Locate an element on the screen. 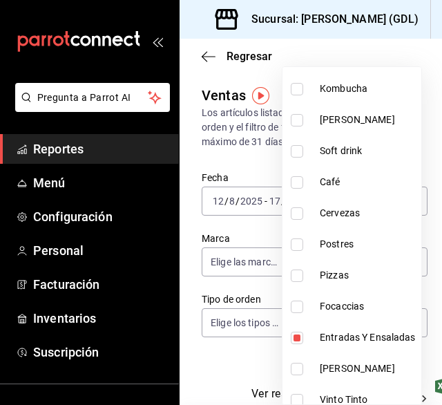  span: Pizzas is located at coordinates (368, 275).